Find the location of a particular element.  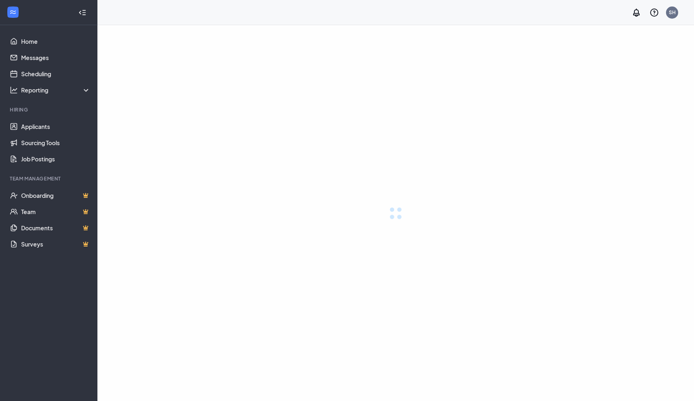

a: Sourcing Tools is located at coordinates (56, 143).